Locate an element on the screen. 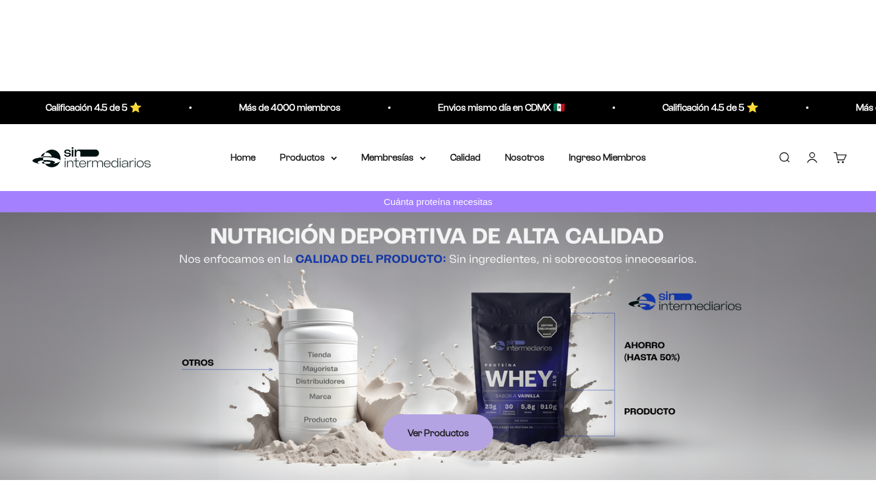 The height and width of the screenshot is (494, 876). a: Más de 4000 miembros is located at coordinates (286, 107).